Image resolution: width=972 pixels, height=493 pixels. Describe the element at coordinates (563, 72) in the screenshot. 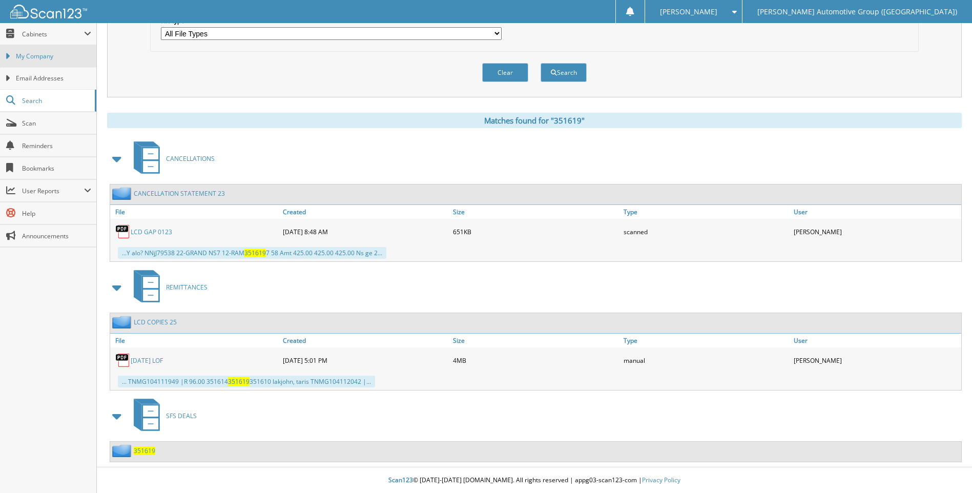

I see `button: Search` at that location.